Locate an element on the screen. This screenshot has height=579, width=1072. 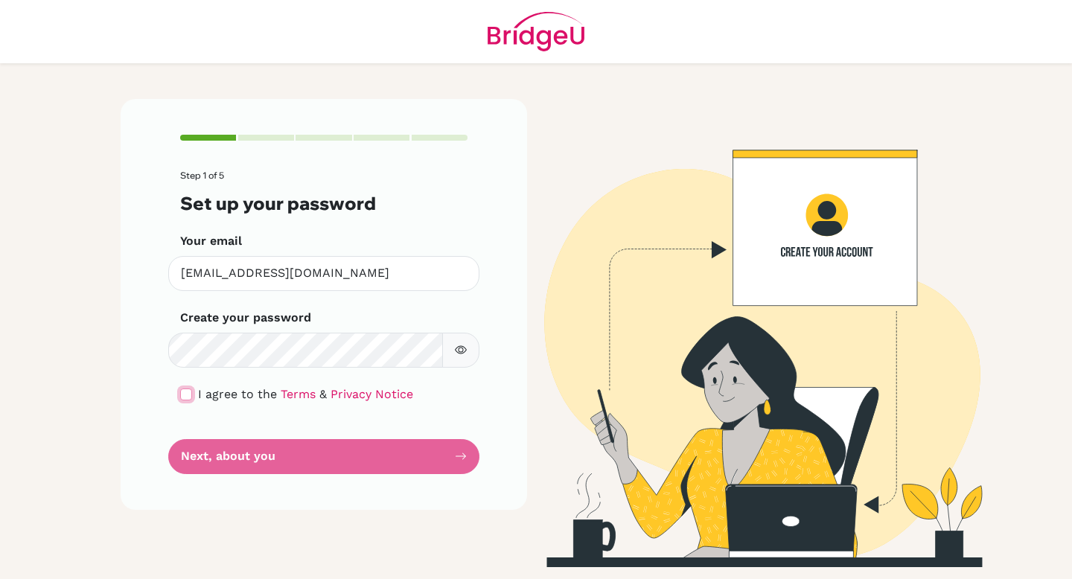
a: Privacy Notice is located at coordinates (371, 394).